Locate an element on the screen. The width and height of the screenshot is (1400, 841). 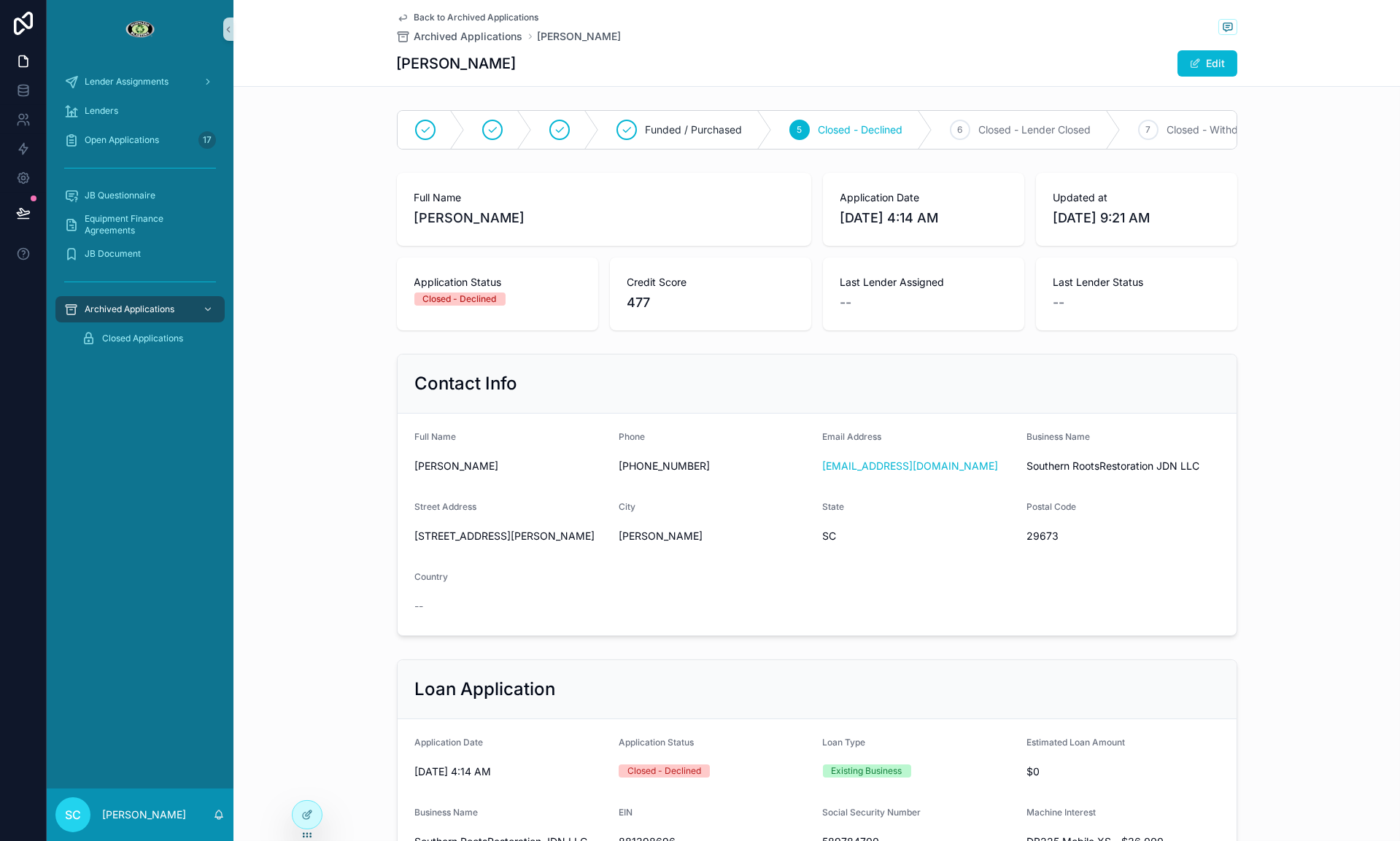
a: JB Document is located at coordinates (140, 254).